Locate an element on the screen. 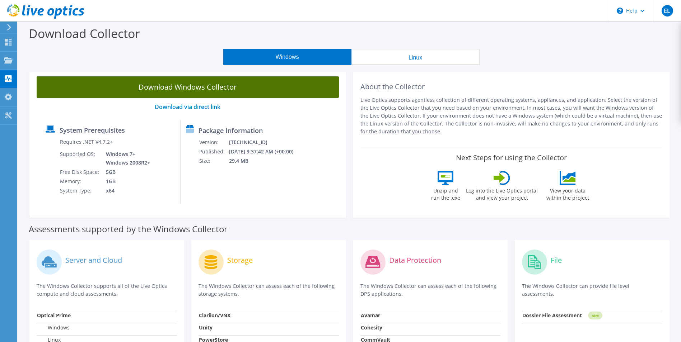 The image size is (681, 342). strong: Dossier File Assessment is located at coordinates (552, 315).